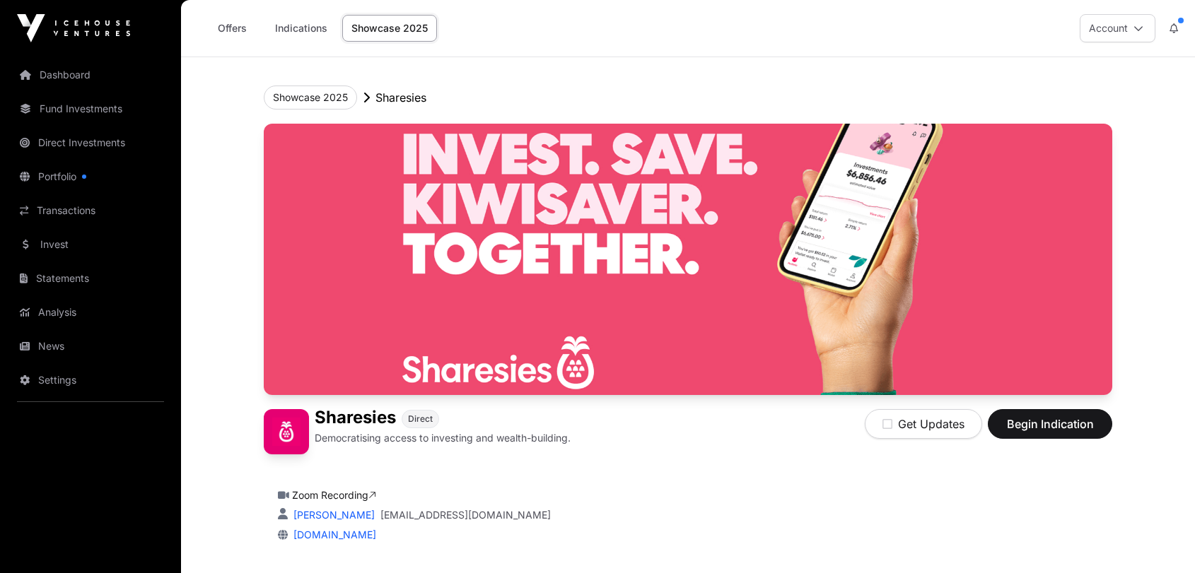 The width and height of the screenshot is (1195, 573). I want to click on a: News, so click(91, 346).